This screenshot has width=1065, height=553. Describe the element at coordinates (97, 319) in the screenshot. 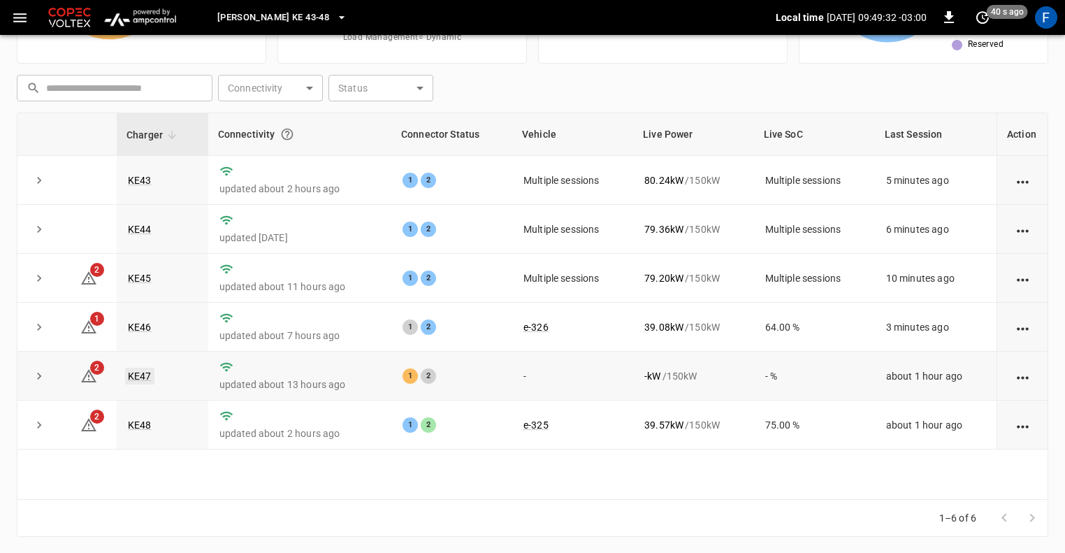

I see `span: 1` at that location.